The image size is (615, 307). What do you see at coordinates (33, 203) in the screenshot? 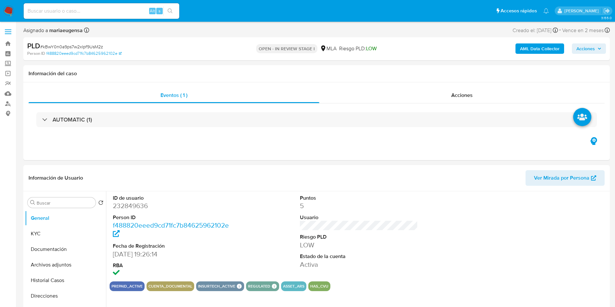
I see `button: Buscar` at bounding box center [33, 203].